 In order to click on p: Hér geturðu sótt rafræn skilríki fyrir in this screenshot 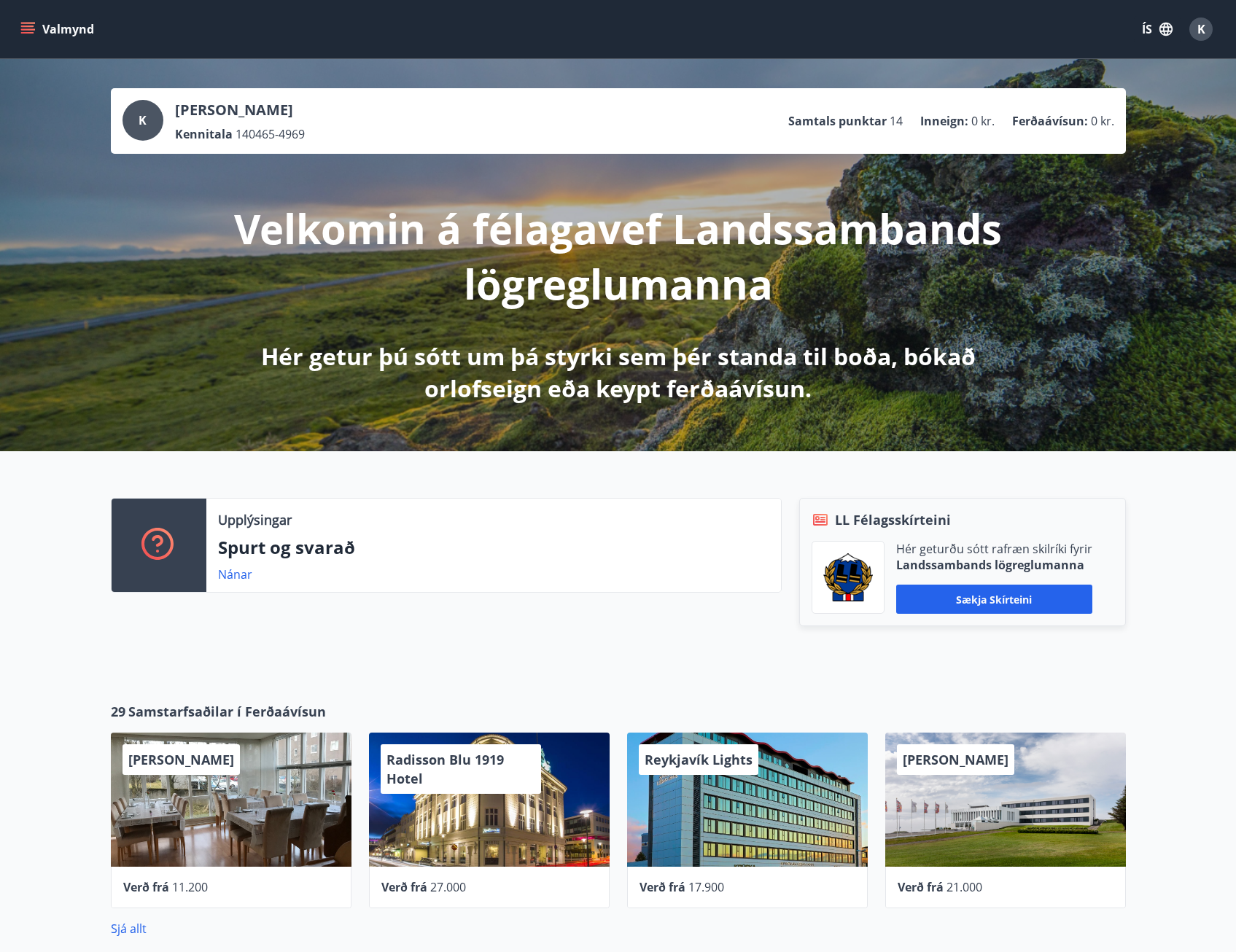, I will do `click(994, 548)`.